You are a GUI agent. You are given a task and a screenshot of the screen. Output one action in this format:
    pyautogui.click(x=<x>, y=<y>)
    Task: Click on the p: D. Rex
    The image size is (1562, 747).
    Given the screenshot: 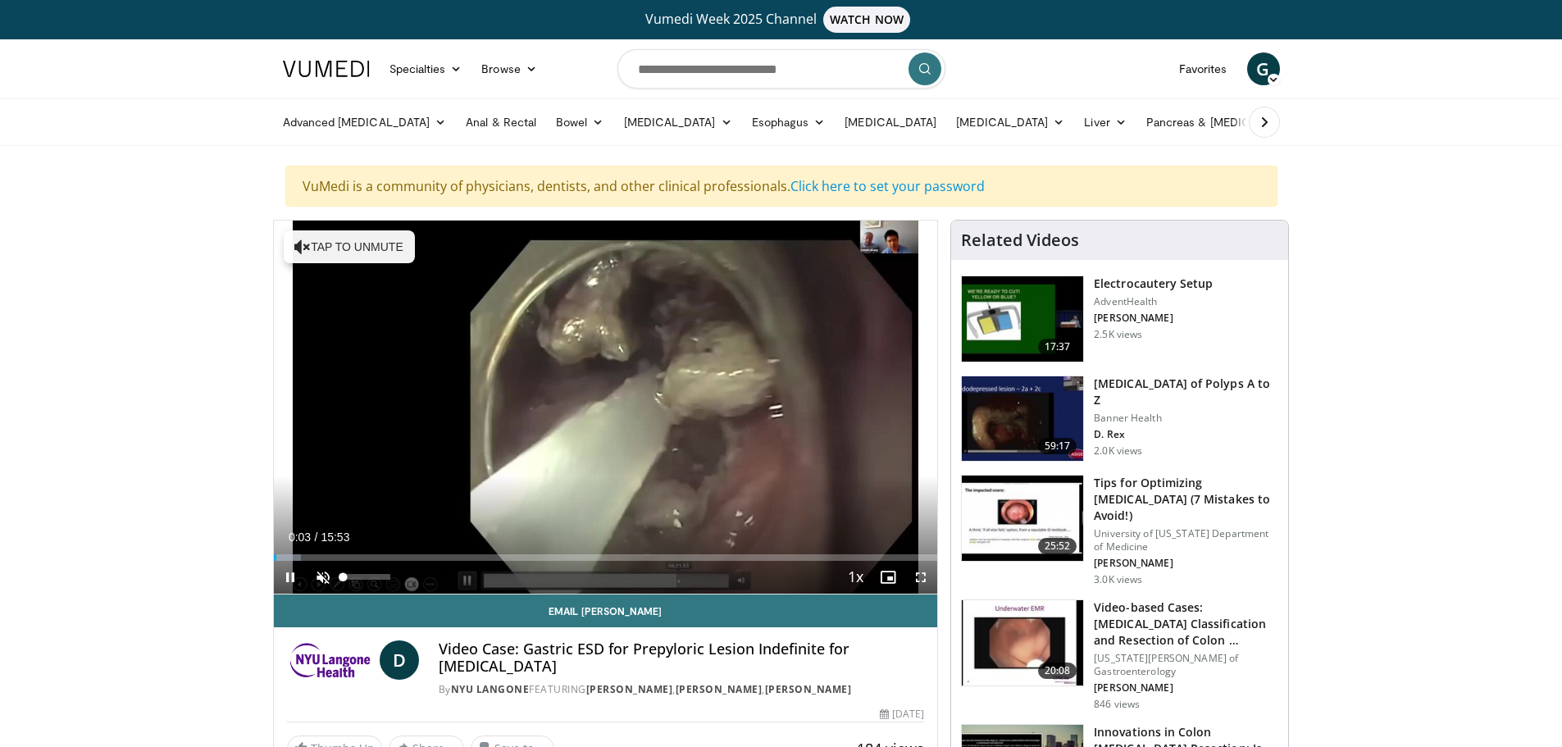 What is the action you would take?
    pyautogui.click(x=1185, y=434)
    